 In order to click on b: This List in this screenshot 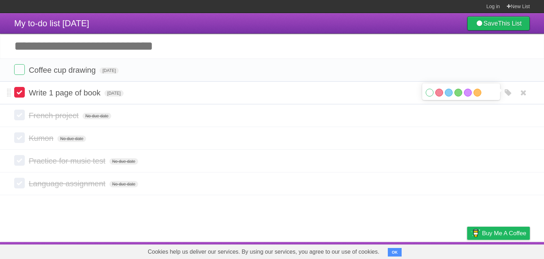, I will do `click(510, 23)`.